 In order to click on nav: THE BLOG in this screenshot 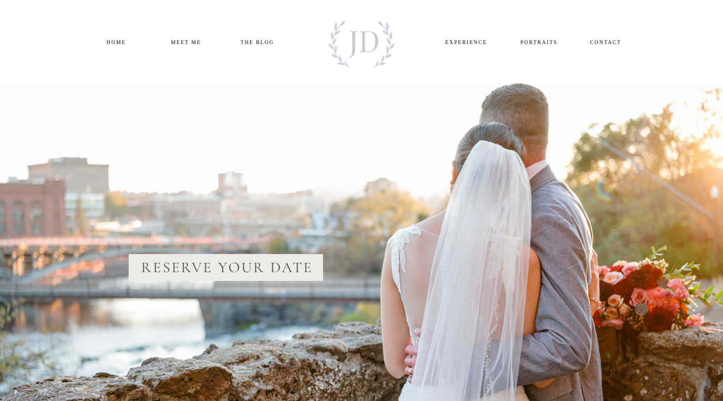, I will do `click(257, 41)`.